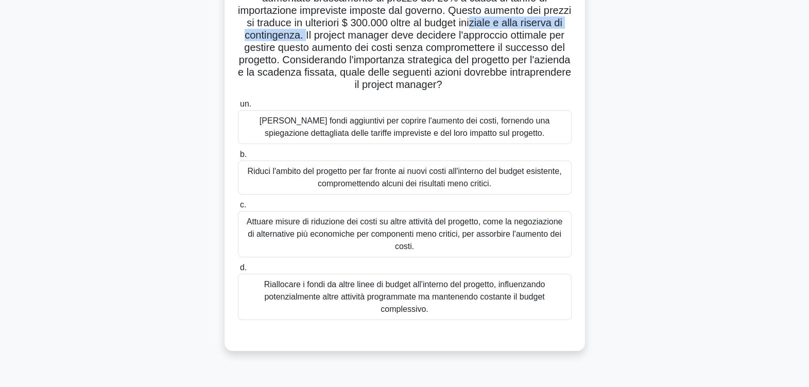  What do you see at coordinates (243, 267) in the screenshot?
I see `span: d.` at bounding box center [243, 267].